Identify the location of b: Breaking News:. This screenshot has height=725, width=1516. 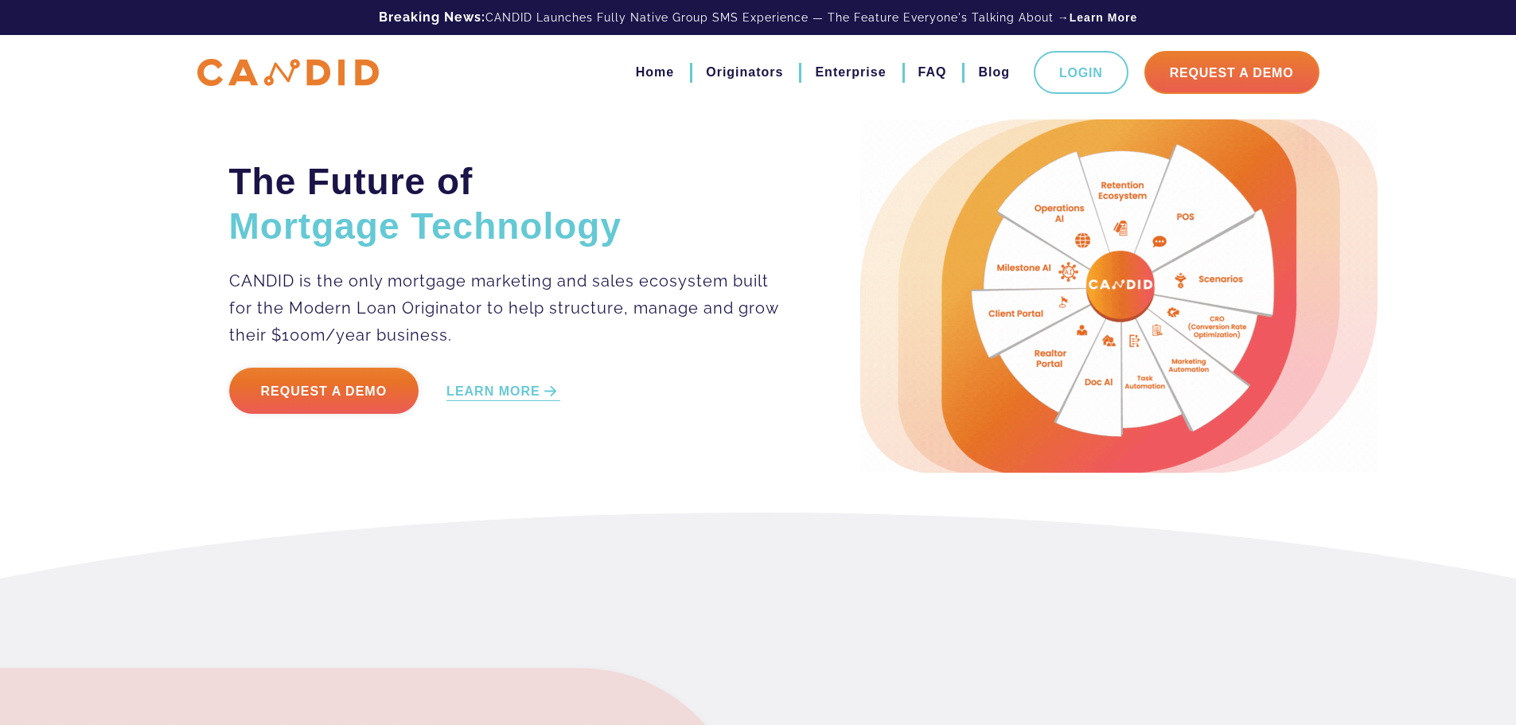
(432, 17).